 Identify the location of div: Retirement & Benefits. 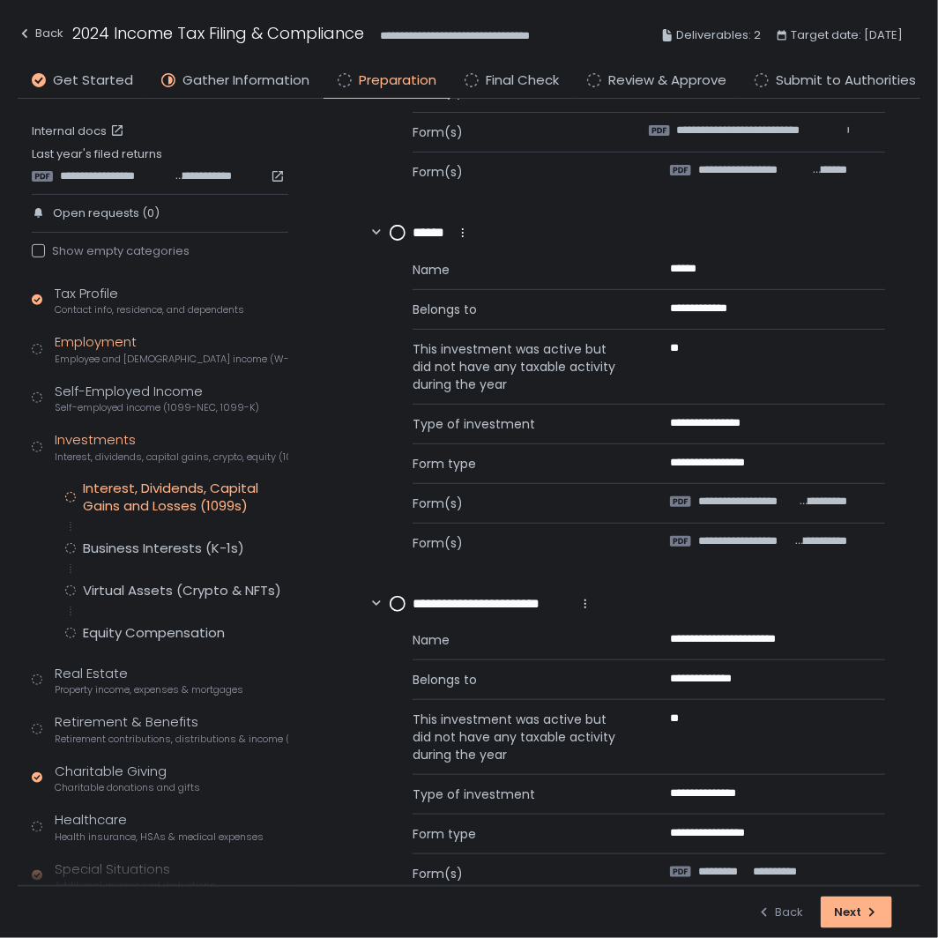
(171, 729).